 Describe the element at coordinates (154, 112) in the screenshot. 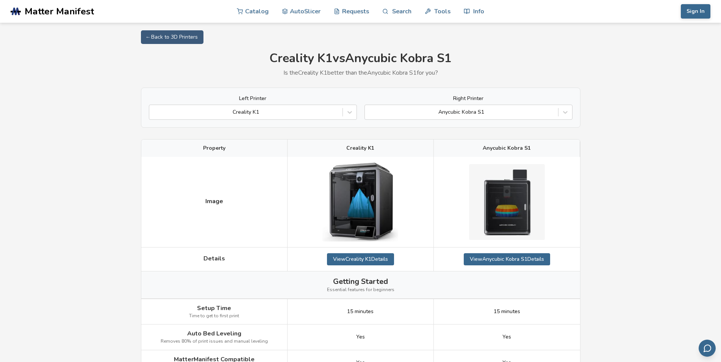

I see `input: Creality K1` at that location.